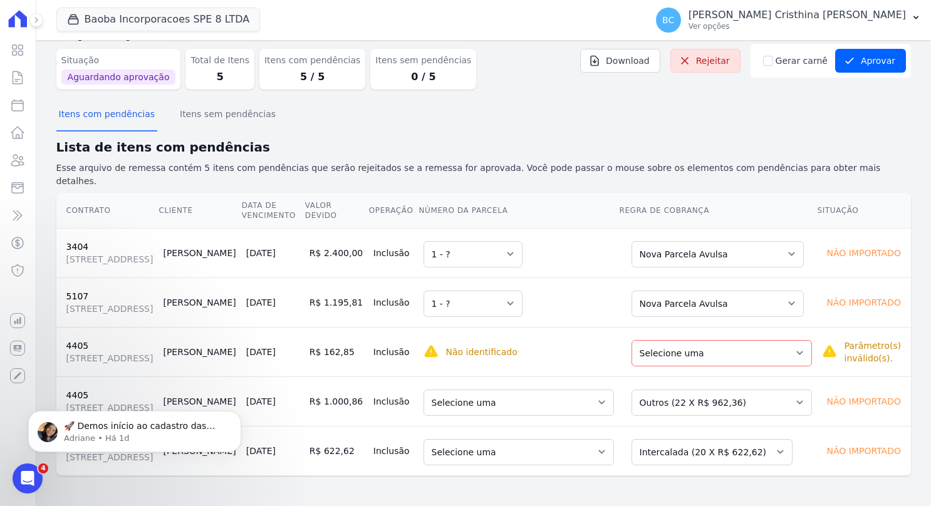 This screenshot has height=506, width=931. Describe the element at coordinates (158, 19) in the screenshot. I see `button: Baoba Incorporacoes SPE 8 LTDA` at that location.